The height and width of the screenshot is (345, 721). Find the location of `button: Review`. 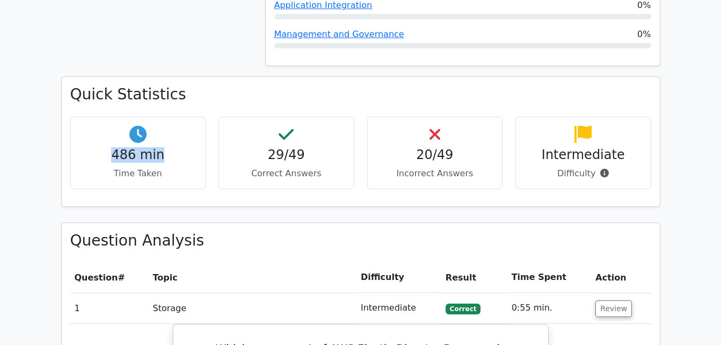

button: Review is located at coordinates (614, 308).